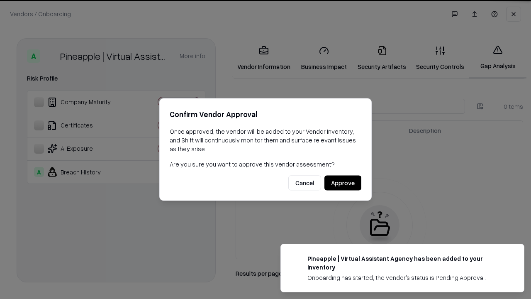 Image resolution: width=531 pixels, height=299 pixels. I want to click on button: Cancel, so click(305, 183).